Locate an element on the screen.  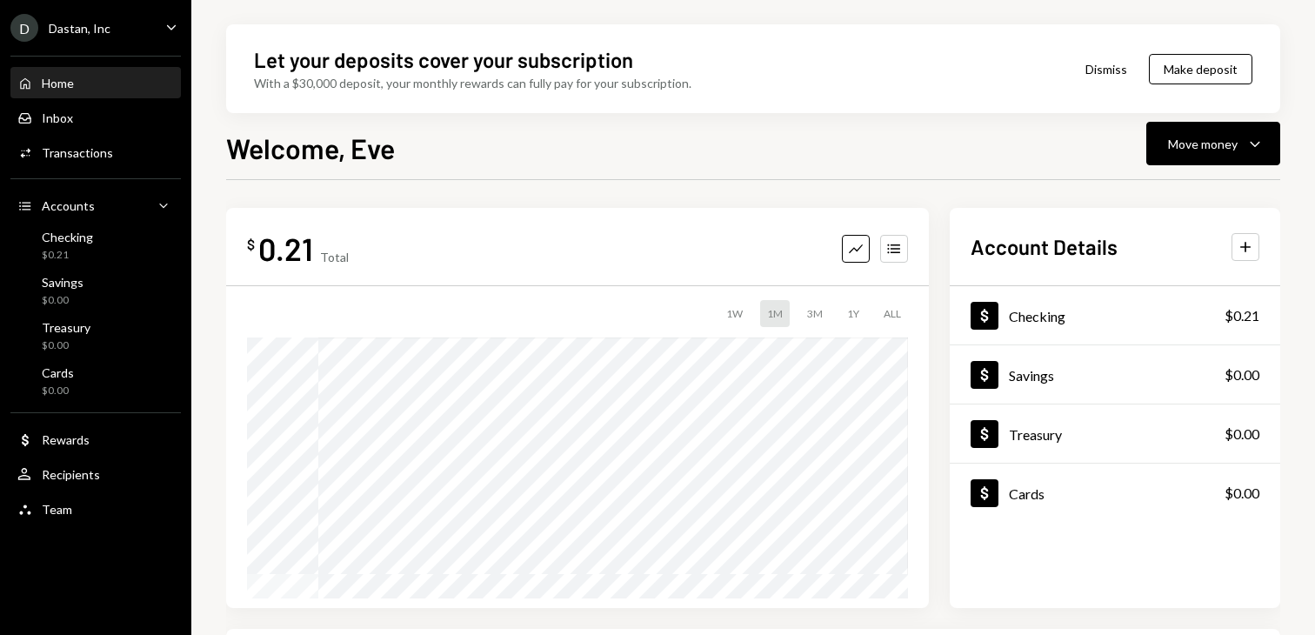
div: Let your deposits cover your subscription is located at coordinates (444, 59).